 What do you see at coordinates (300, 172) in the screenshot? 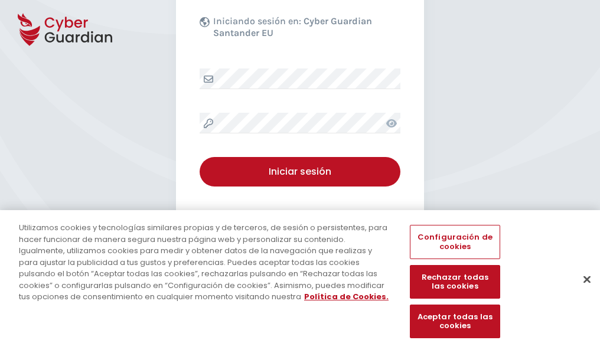
I see `button: Iniciar sesión` at bounding box center [300, 172].